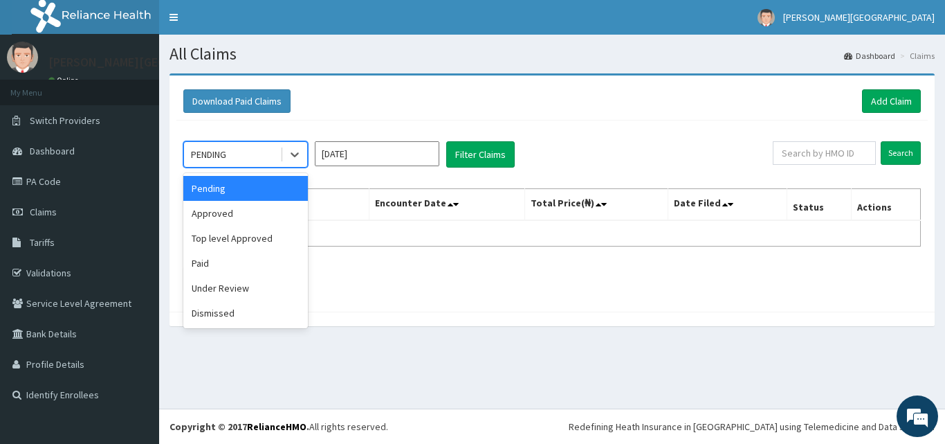  Describe the element at coordinates (916, 55) in the screenshot. I see `li: Claims` at that location.